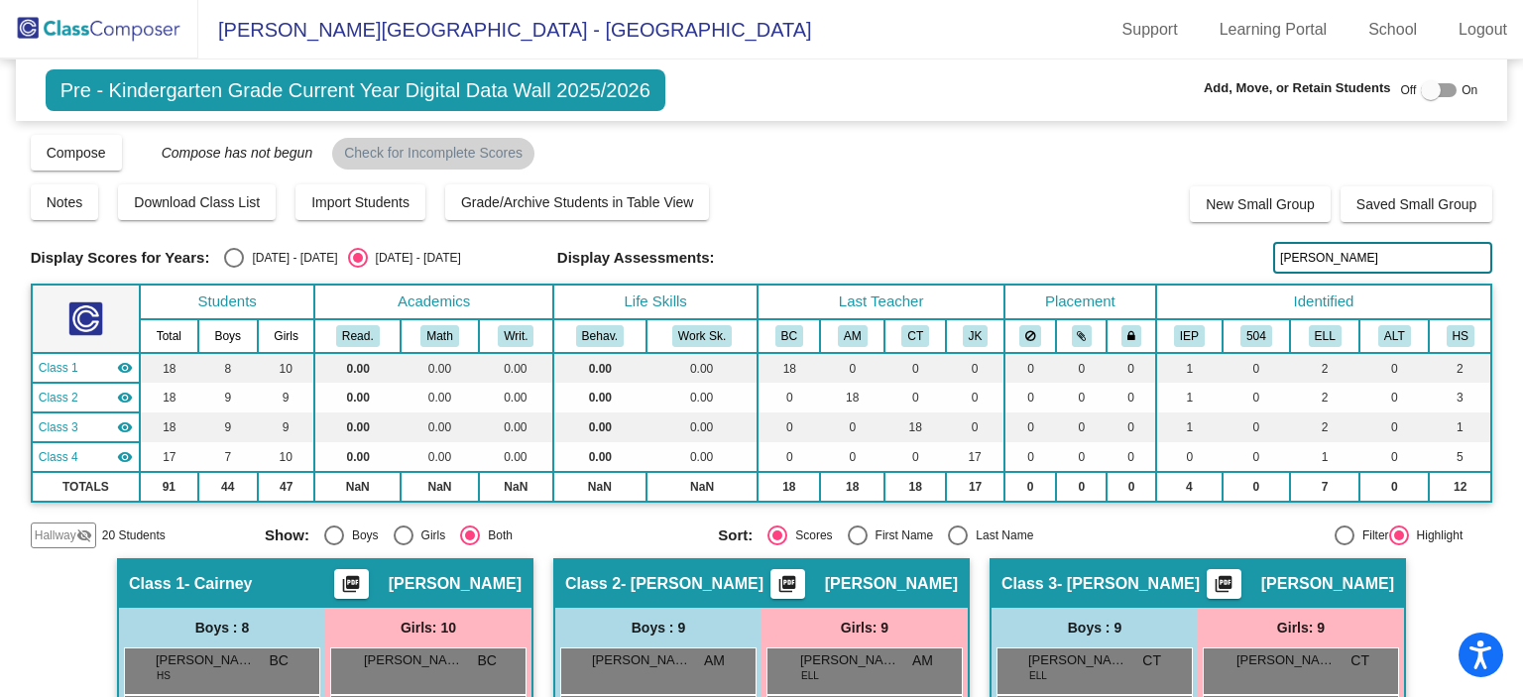 Image resolution: width=1523 pixels, height=697 pixels. What do you see at coordinates (1151, 660) in the screenshot?
I see `span: CT` at bounding box center [1151, 660].